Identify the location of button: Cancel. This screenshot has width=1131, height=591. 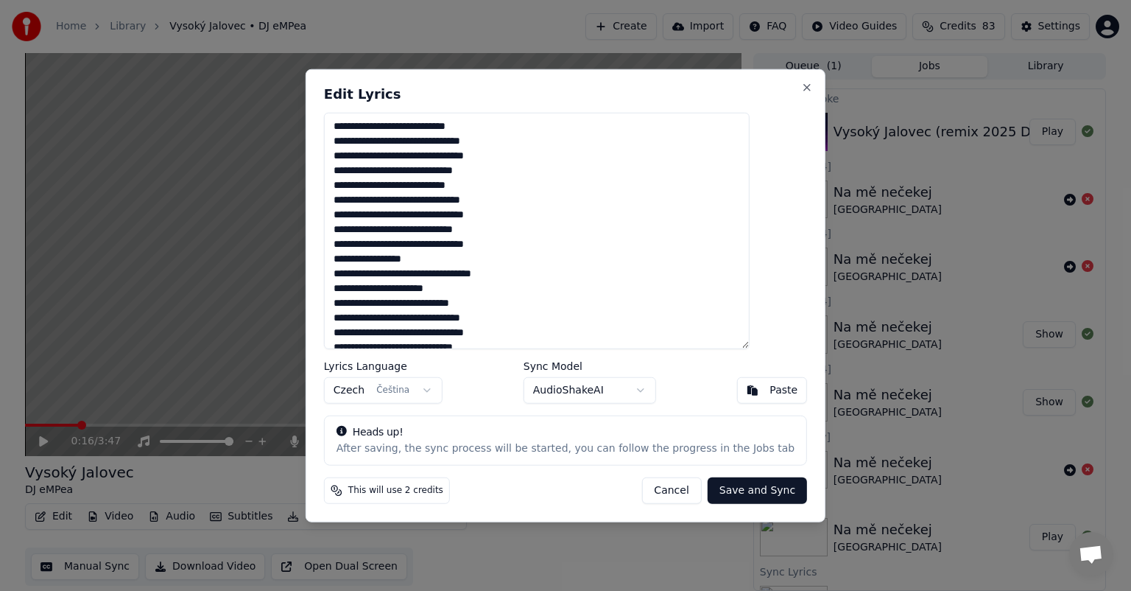
(671, 490).